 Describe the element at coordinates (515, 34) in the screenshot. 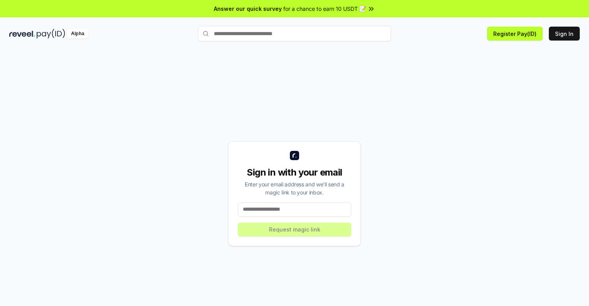

I see `button: Register Pay(ID)` at that location.